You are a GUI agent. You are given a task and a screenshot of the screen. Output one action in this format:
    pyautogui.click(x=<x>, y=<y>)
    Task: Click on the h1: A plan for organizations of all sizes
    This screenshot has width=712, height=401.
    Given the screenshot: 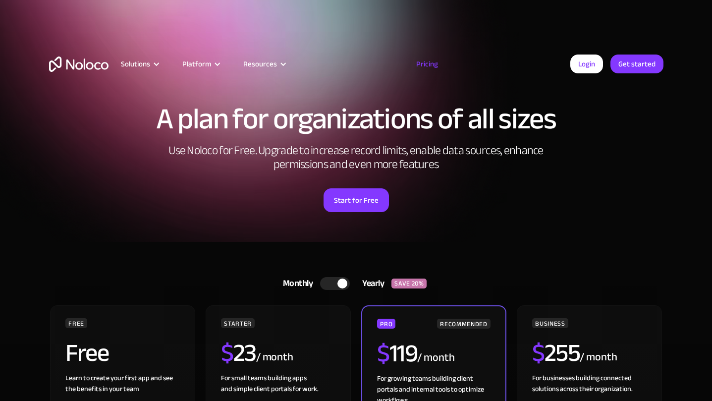 What is the action you would take?
    pyautogui.click(x=356, y=119)
    